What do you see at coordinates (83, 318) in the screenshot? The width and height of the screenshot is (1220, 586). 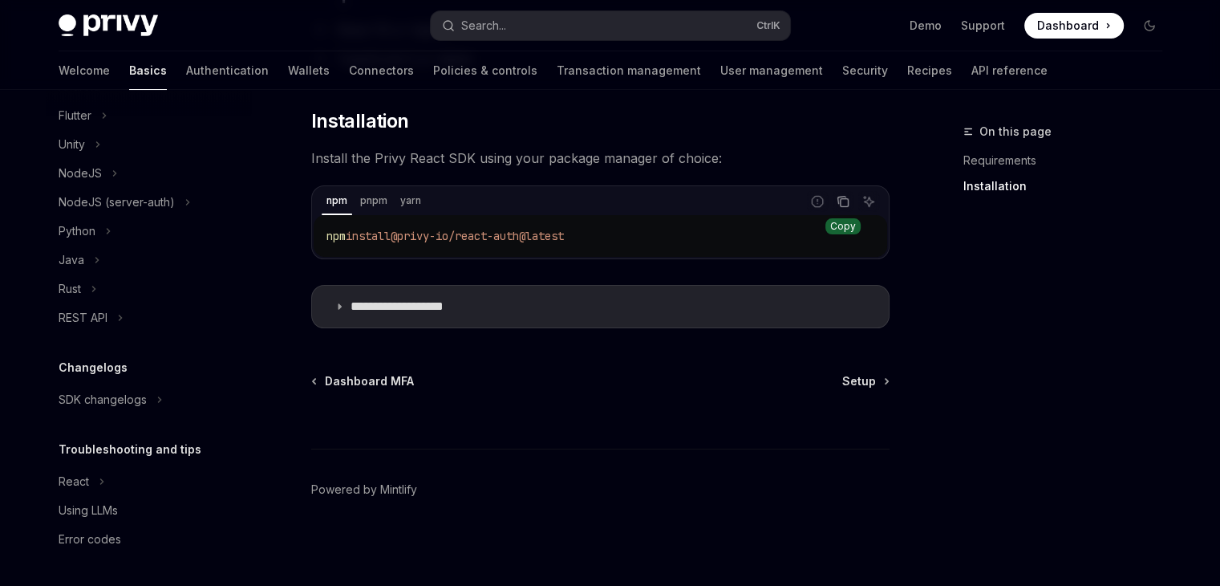 I see `div: REST API` at bounding box center [83, 318].